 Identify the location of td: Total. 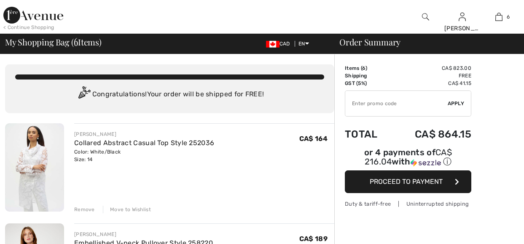
(368, 134).